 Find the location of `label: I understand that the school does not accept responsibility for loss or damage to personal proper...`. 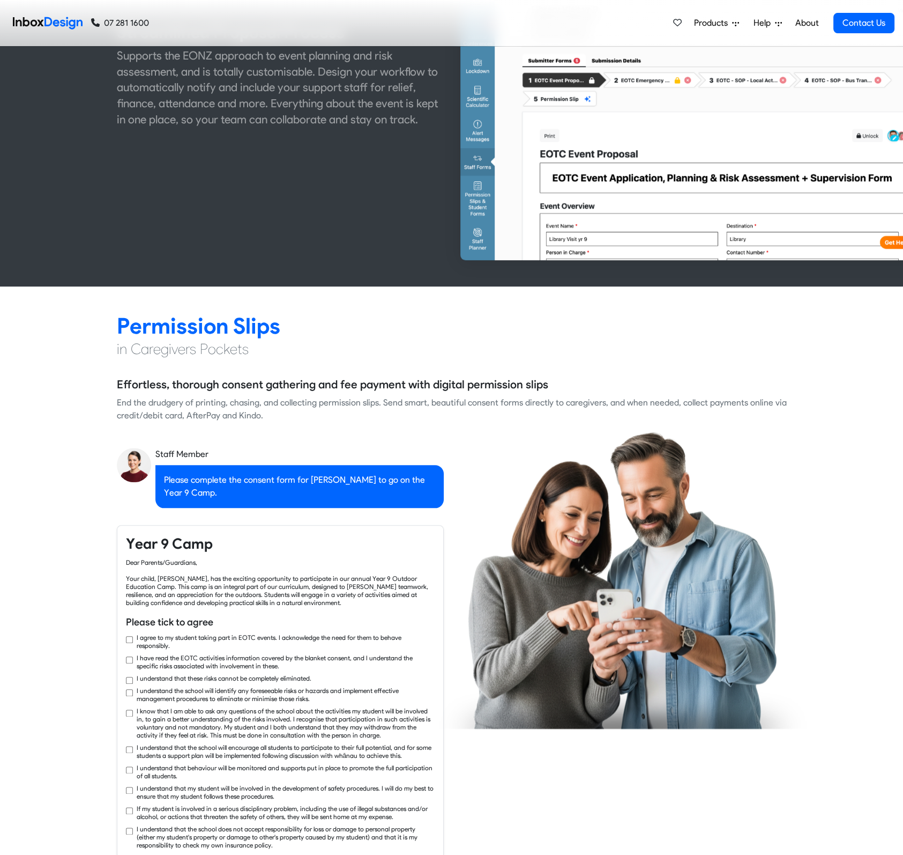

label: I understand that the school does not accept responsibility for loss or damage to personal proper... is located at coordinates (286, 836).